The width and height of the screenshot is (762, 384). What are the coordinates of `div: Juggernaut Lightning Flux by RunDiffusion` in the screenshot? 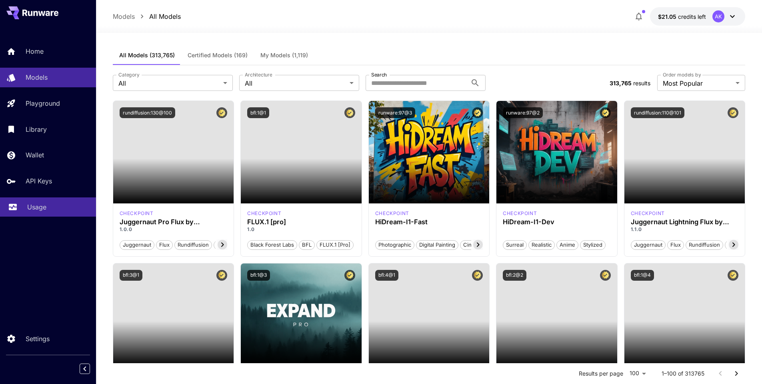 It's located at (685, 222).